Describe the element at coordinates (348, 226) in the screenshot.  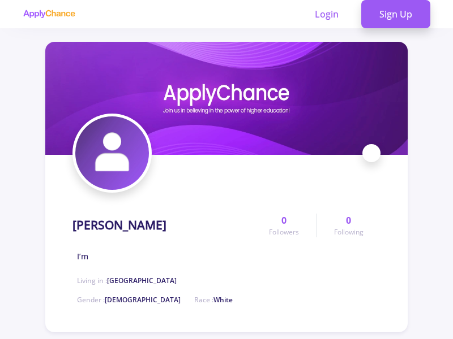
I see `a: 0Following` at that location.